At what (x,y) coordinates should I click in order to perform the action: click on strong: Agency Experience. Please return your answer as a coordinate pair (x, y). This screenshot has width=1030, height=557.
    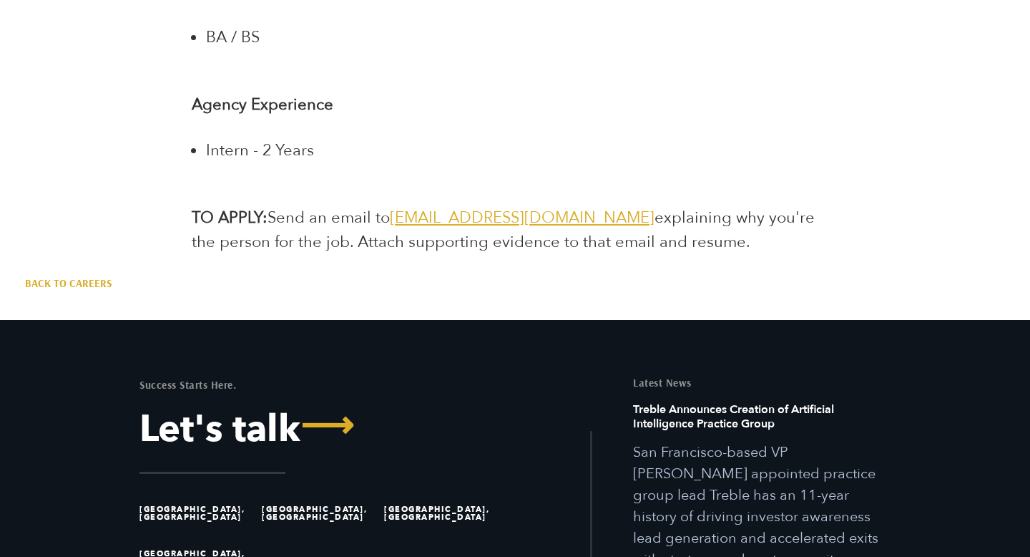
    Looking at the image, I should click on (263, 104).